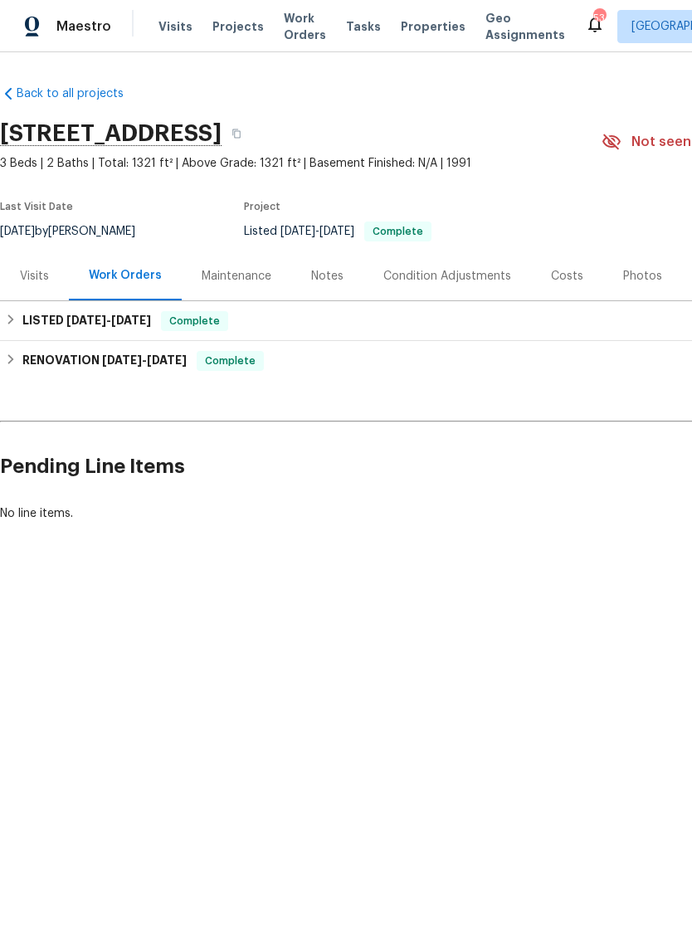 The width and height of the screenshot is (692, 950). Describe the element at coordinates (84, 27) in the screenshot. I see `span: Maestro` at that location.